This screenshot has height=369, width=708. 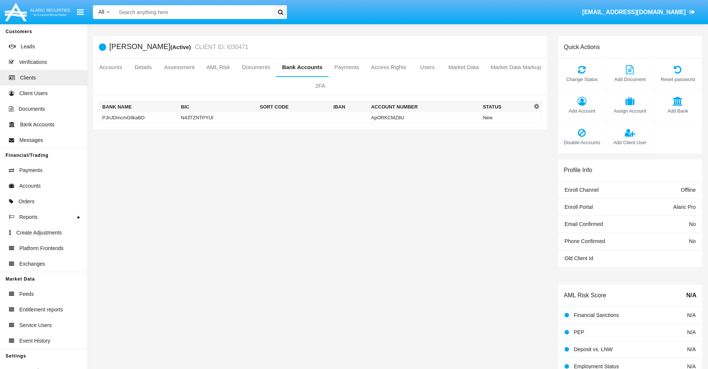 What do you see at coordinates (294, 107) in the screenshot?
I see `th: Sort Code` at bounding box center [294, 107].